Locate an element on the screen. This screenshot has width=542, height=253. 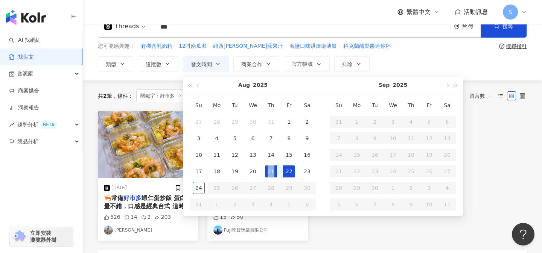
span: 類型 is located at coordinates (111, 64).